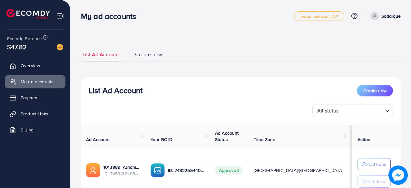 This screenshot has height=188, width=411. Describe the element at coordinates (264, 140) in the screenshot. I see `span: Time Zone` at that location.